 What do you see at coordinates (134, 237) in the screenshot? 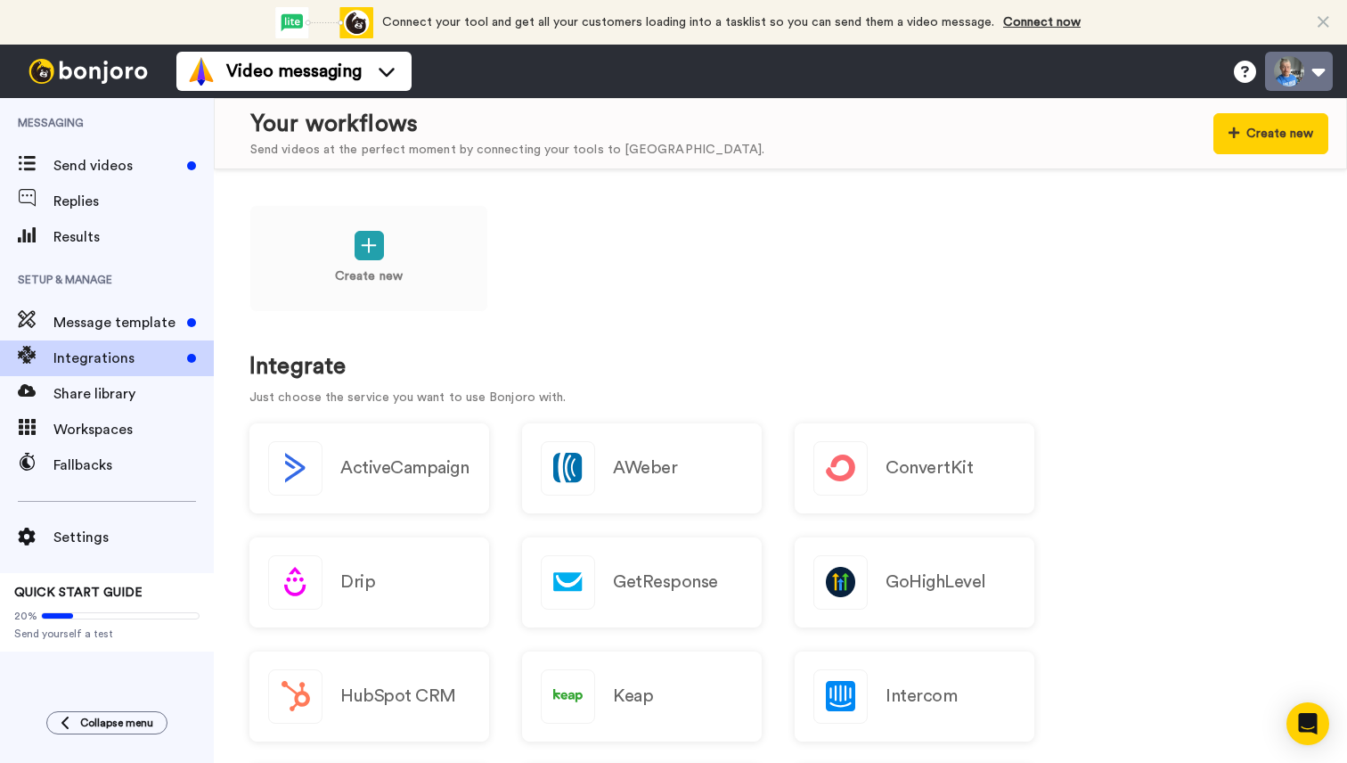
I see `span: Results` at bounding box center [134, 237].